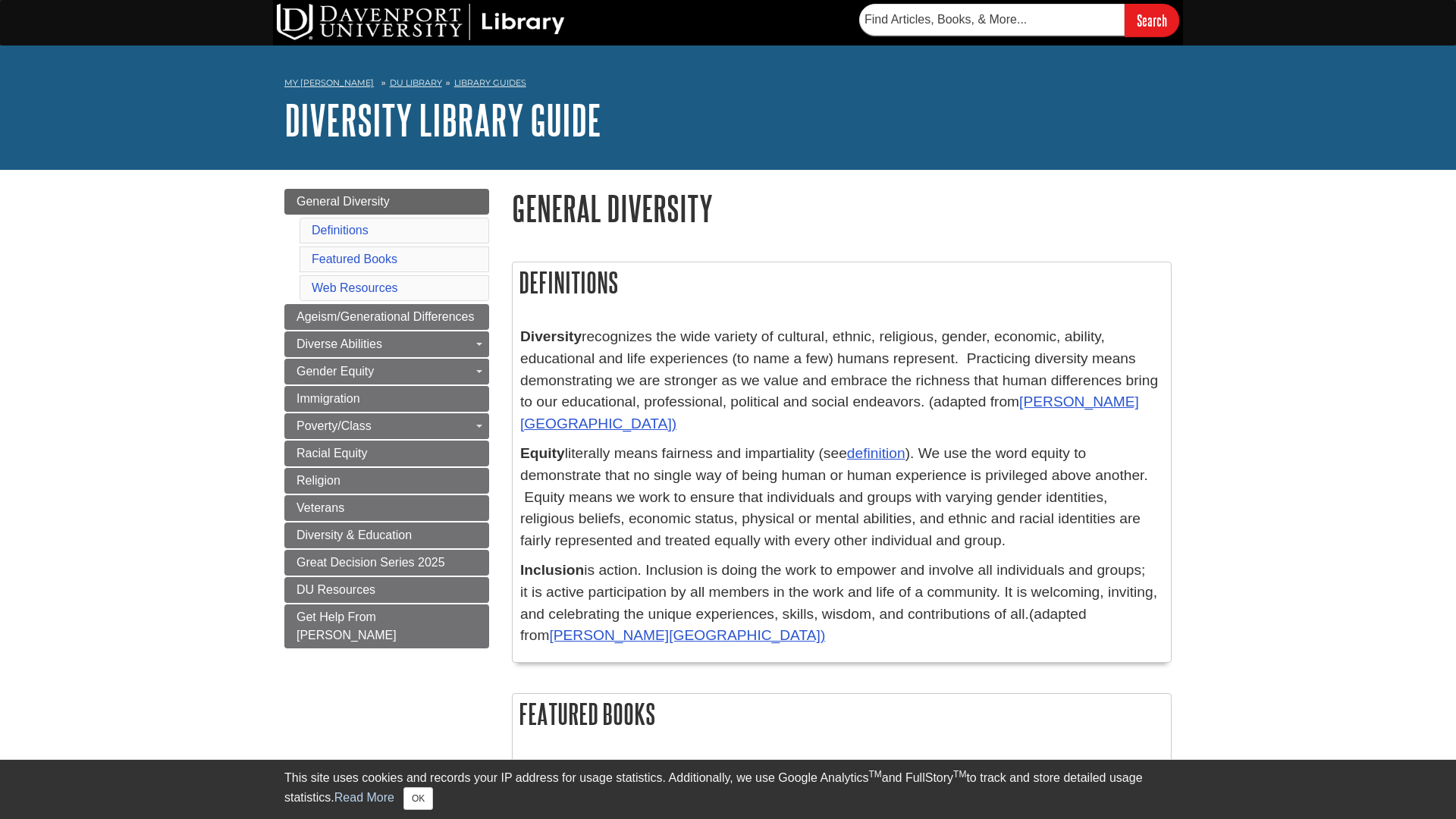 This screenshot has height=819, width=1456. I want to click on a: Gender Equity, so click(387, 372).